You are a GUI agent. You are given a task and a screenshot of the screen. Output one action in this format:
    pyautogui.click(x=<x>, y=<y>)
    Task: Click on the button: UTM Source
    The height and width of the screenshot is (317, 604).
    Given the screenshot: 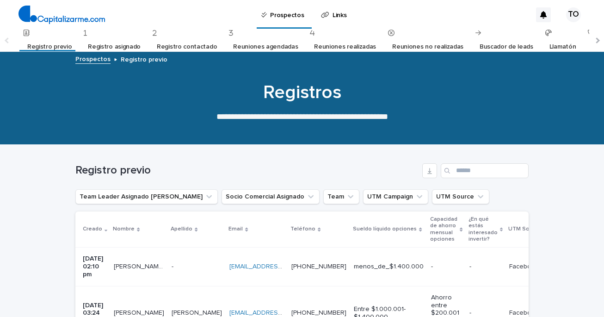 What is the action you would take?
    pyautogui.click(x=460, y=196)
    